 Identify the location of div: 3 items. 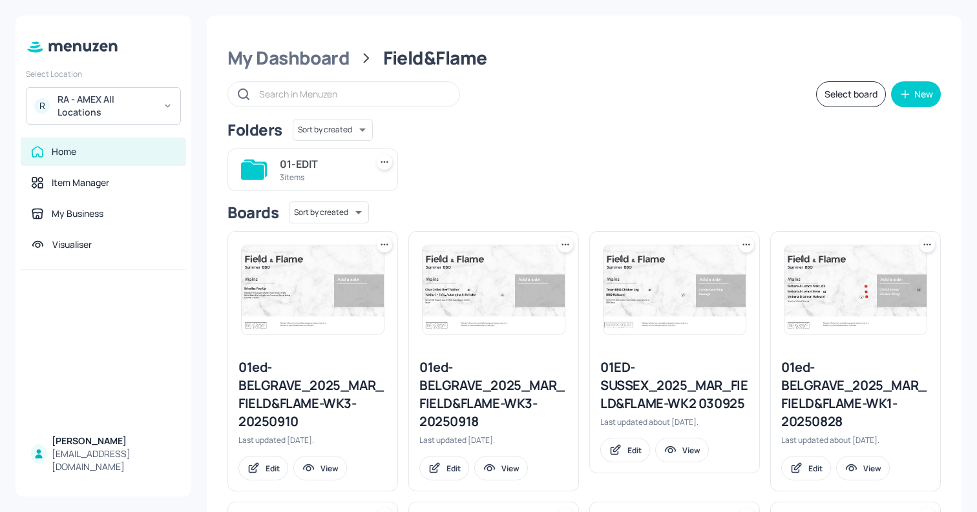
(320, 177).